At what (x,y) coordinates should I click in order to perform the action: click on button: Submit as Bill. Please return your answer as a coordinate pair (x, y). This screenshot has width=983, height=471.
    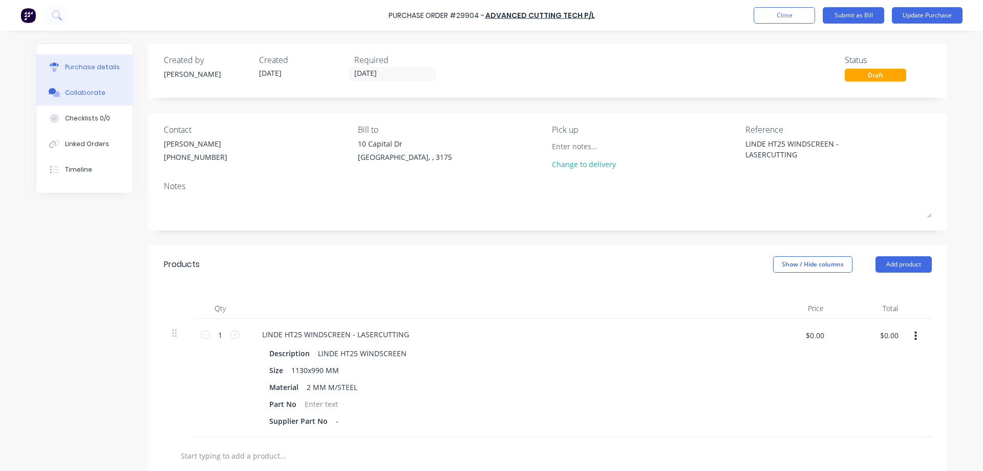
    Looking at the image, I should click on (854, 15).